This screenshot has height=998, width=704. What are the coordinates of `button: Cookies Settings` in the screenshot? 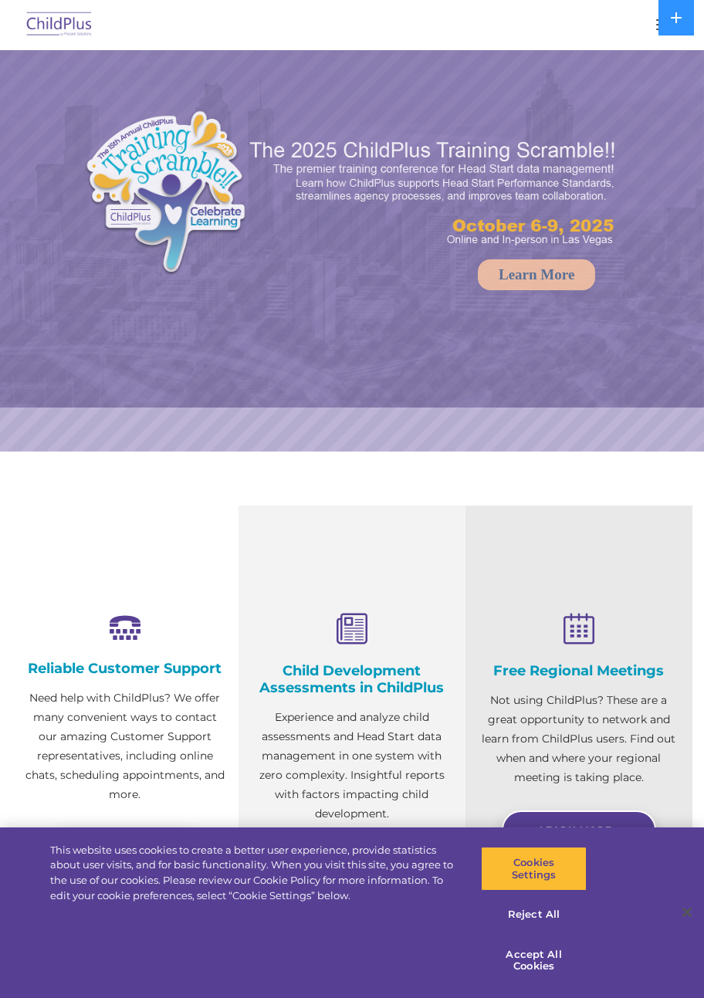 It's located at (533, 868).